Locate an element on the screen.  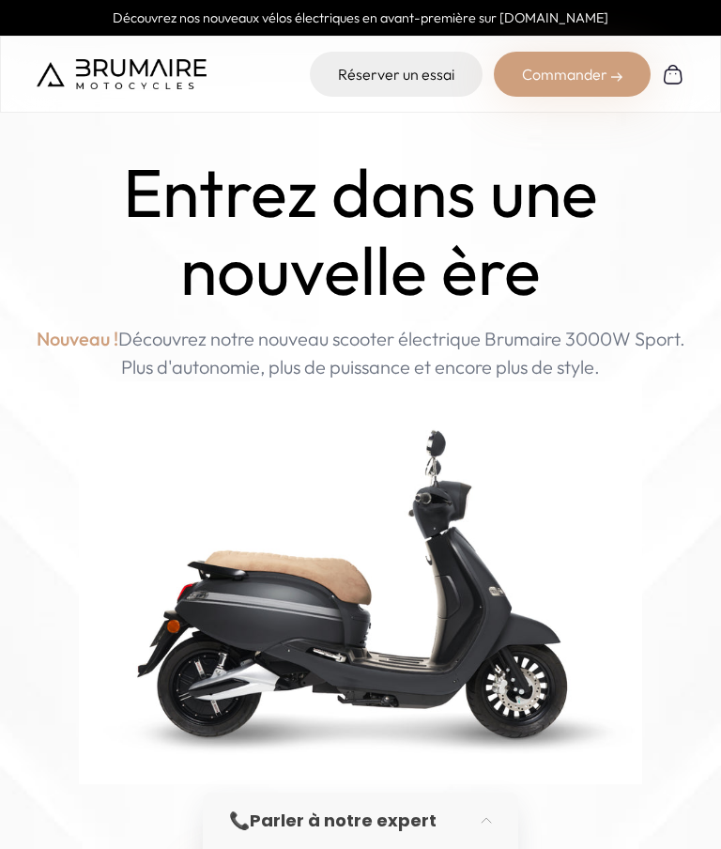
span: Nouveau ! is located at coordinates (77, 339).